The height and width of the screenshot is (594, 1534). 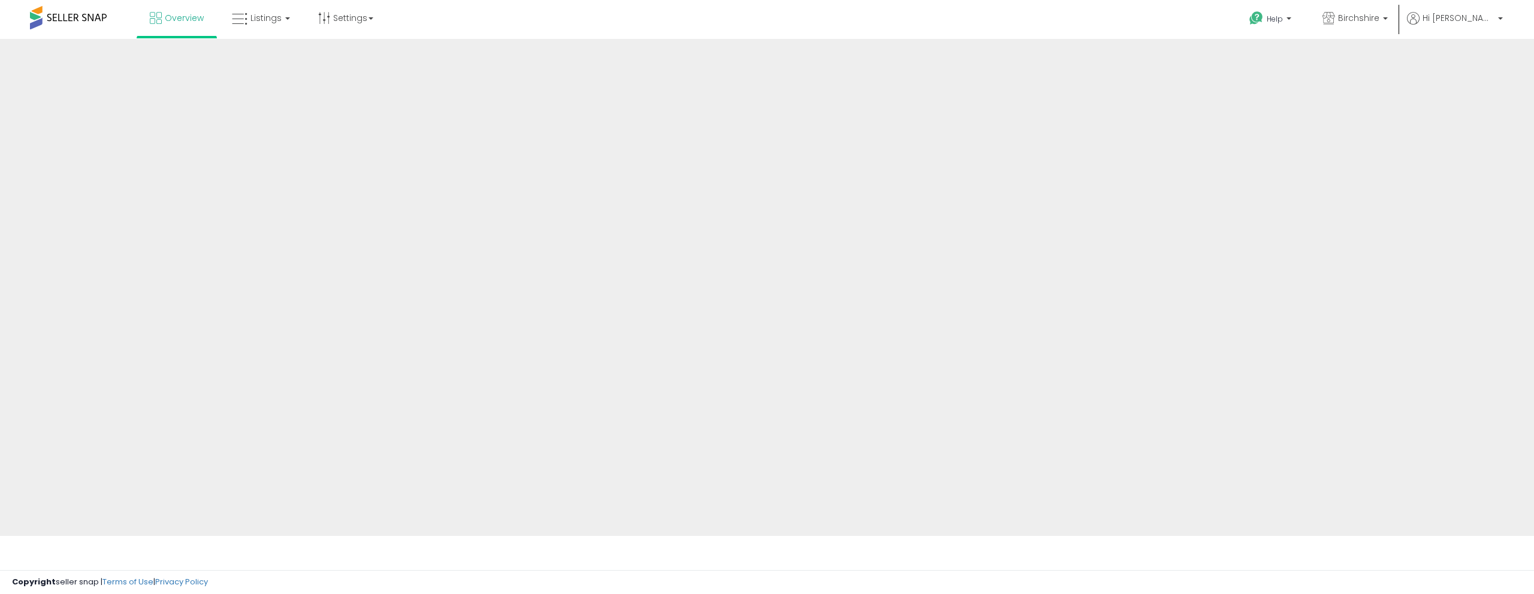 What do you see at coordinates (1271, 20) in the screenshot?
I see `a: Help` at bounding box center [1271, 20].